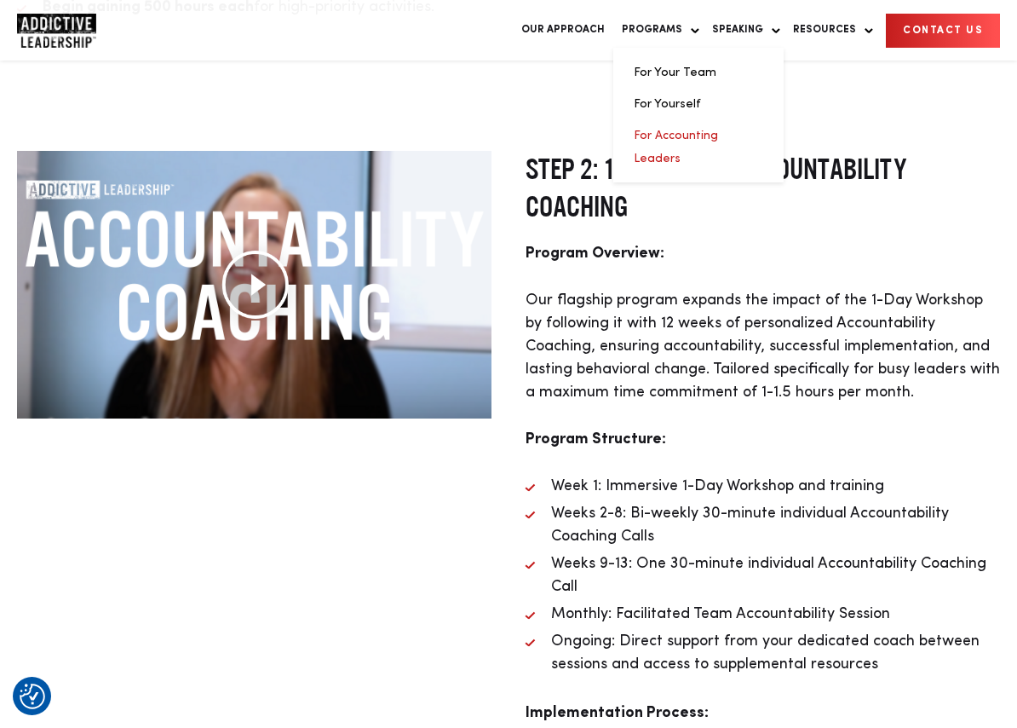  Describe the element at coordinates (617, 712) in the screenshot. I see `b: Implementation Process:` at that location.